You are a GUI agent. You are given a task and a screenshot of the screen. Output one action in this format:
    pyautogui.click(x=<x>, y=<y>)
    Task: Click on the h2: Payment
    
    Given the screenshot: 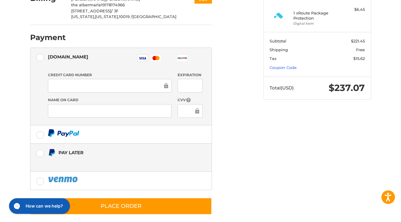 What is the action you would take?
    pyautogui.click(x=48, y=37)
    